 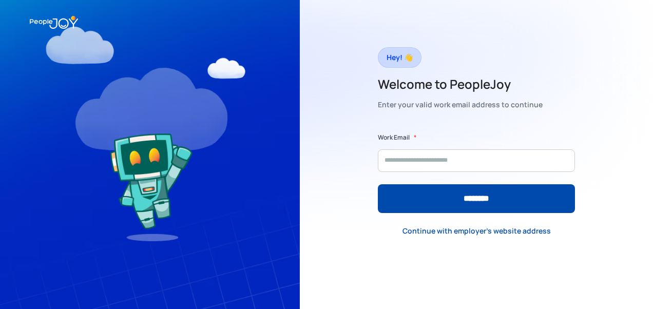 What do you see at coordinates (476, 231) in the screenshot?
I see `a: Continue with employer's website address` at bounding box center [476, 231].